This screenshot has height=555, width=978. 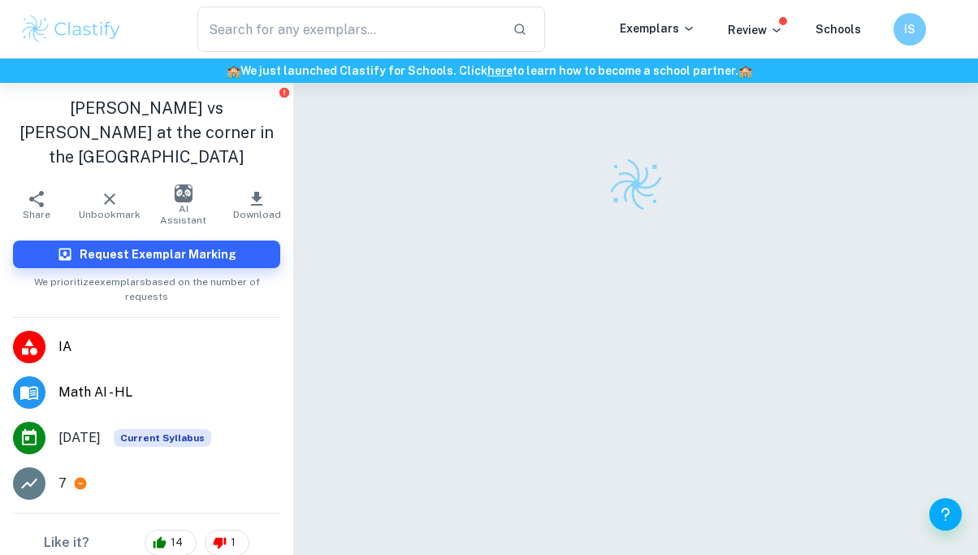 What do you see at coordinates (184, 214) in the screenshot?
I see `span: AI Assistant` at bounding box center [184, 214].